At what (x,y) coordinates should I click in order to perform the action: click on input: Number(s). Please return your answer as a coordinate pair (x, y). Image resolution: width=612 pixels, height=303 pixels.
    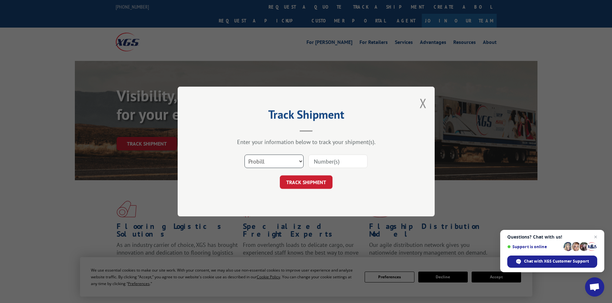
    Looking at the image, I should click on (338, 162).